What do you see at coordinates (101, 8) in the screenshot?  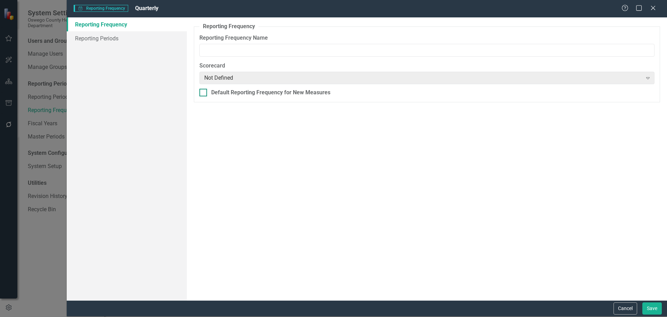 I see `span: Reporting Frequency` at bounding box center [101, 8].